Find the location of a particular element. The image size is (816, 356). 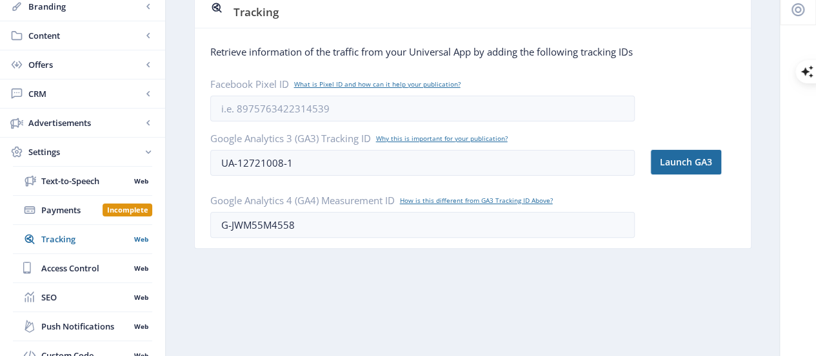

input: i.e. UA-000000-2 is located at coordinates (423, 163).